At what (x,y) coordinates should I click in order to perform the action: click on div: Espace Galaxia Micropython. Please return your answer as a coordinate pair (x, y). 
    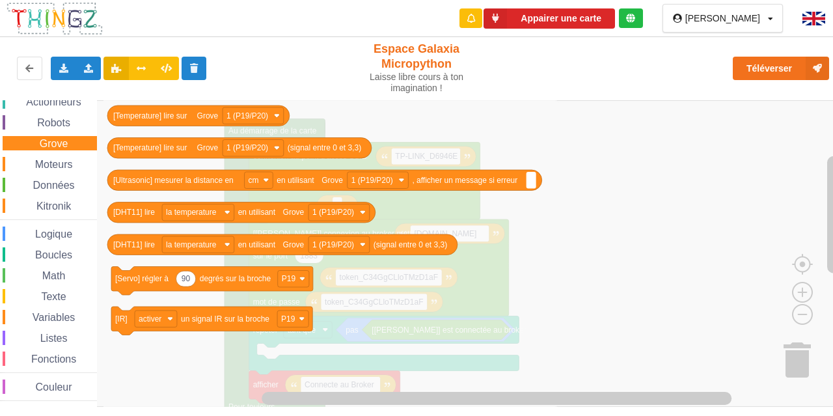
    Looking at the image, I should click on (416, 68).